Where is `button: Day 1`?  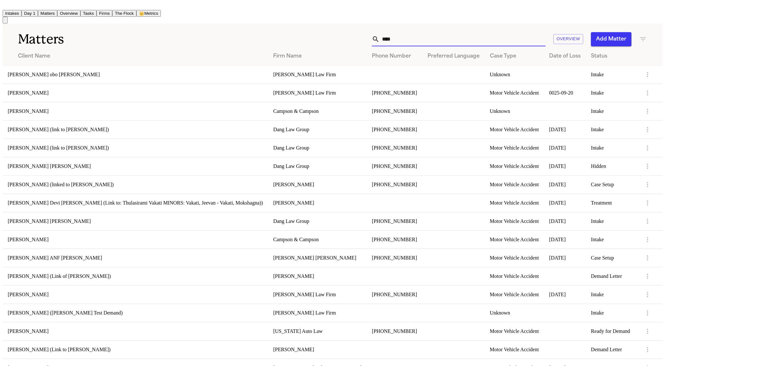
button: Day 1 is located at coordinates (30, 13).